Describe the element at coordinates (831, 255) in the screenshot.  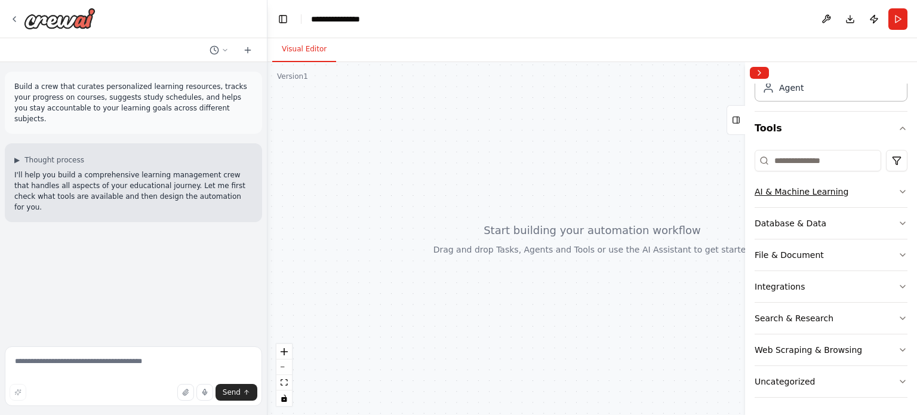
I see `button: File & Document` at that location.